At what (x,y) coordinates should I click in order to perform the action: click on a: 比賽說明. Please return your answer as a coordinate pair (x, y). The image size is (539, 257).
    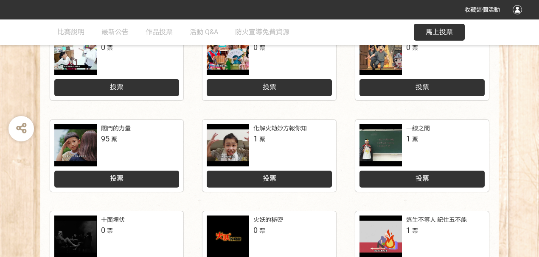
    Looking at the image, I should click on (71, 32).